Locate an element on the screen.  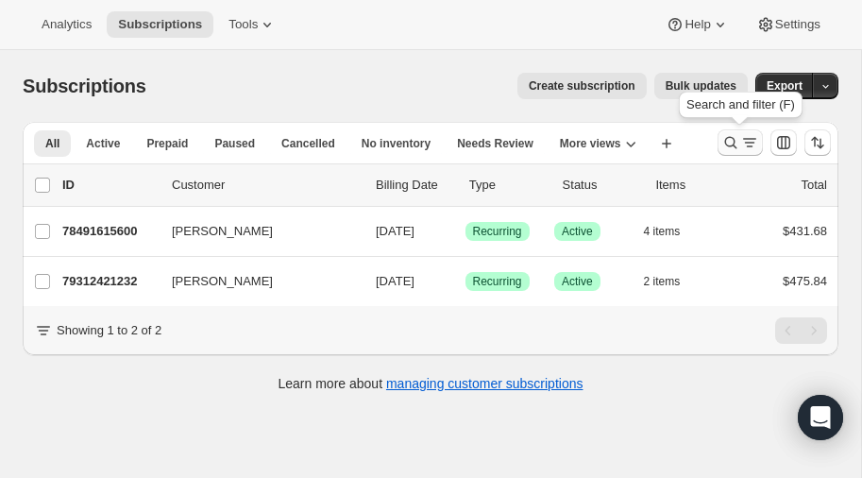
span: Export is located at coordinates (785, 86).